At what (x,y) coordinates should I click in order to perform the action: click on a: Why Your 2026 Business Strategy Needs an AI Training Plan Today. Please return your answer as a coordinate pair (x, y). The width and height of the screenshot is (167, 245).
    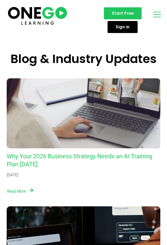
    Looking at the image, I should click on (83, 114).